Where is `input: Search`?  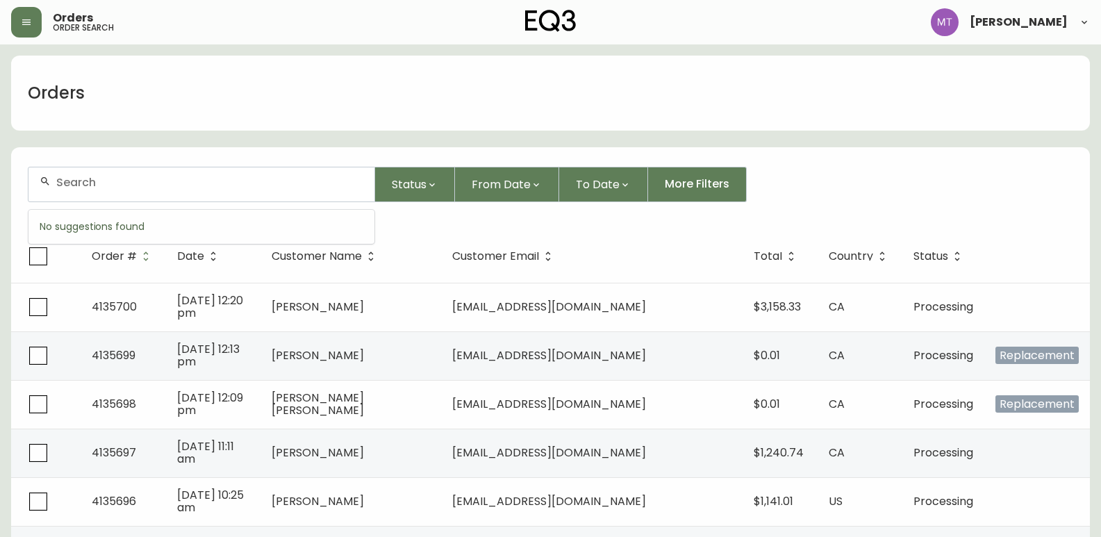
input: Search is located at coordinates (210, 182).